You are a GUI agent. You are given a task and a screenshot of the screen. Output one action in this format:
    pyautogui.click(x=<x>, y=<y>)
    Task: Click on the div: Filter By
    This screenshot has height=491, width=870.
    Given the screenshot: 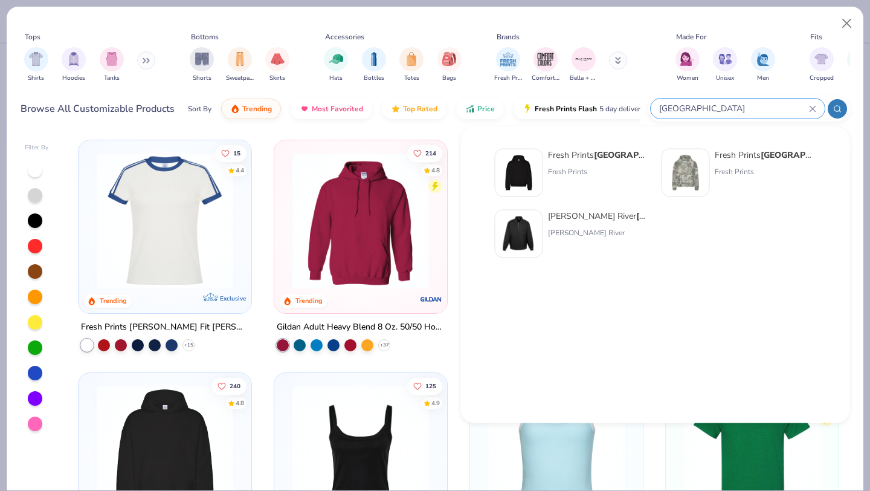 What is the action you would take?
    pyautogui.click(x=37, y=147)
    